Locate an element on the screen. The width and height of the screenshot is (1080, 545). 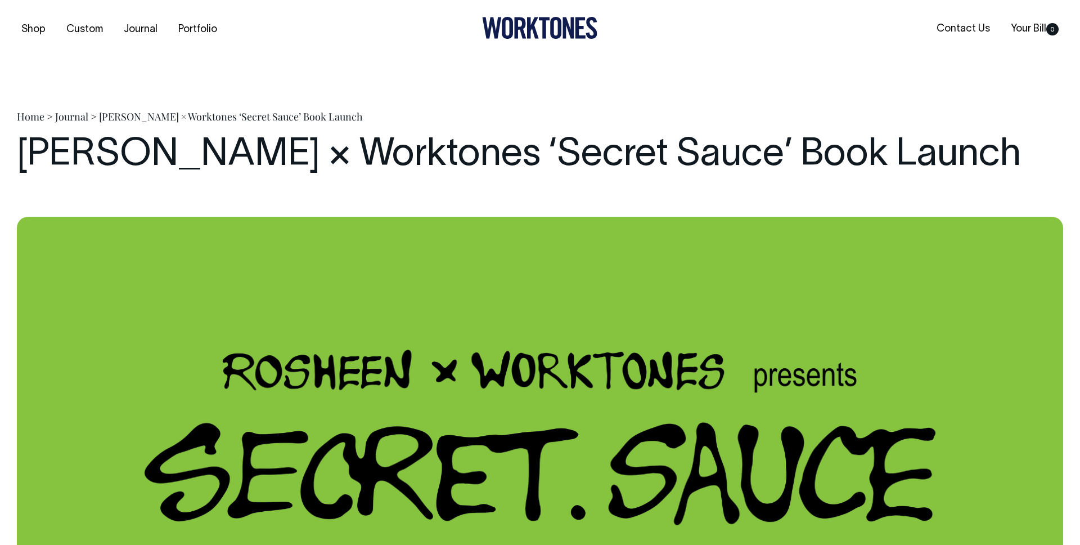
a: Home is located at coordinates (30, 116).